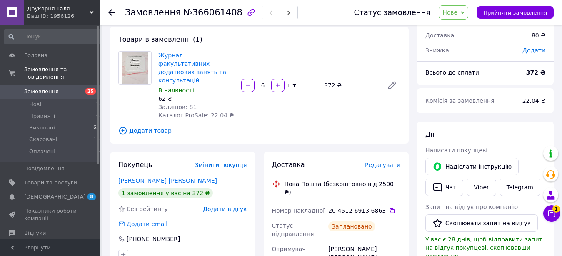 The width and height of the screenshot is (562, 256). What do you see at coordinates (98, 128) in the screenshot?
I see `span: 631` at bounding box center [98, 128].